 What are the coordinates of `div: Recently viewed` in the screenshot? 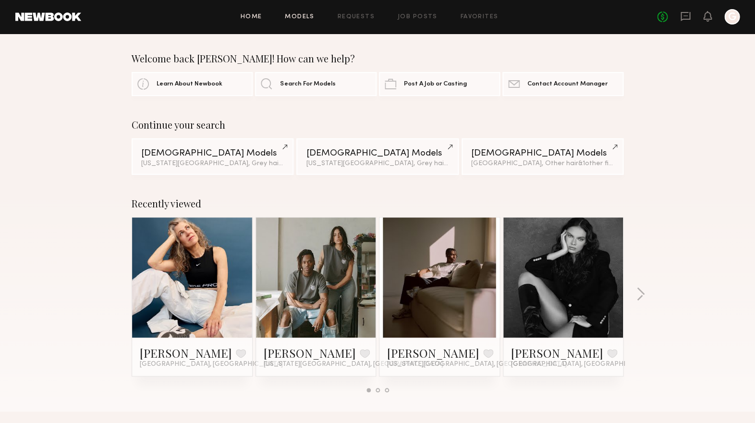 It's located at (377, 204).